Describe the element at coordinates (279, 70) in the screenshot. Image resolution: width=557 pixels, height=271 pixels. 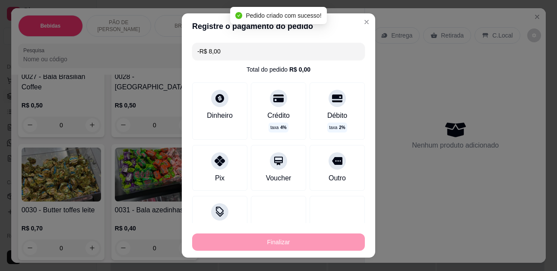
I see `div: Total do pedido` at that location.